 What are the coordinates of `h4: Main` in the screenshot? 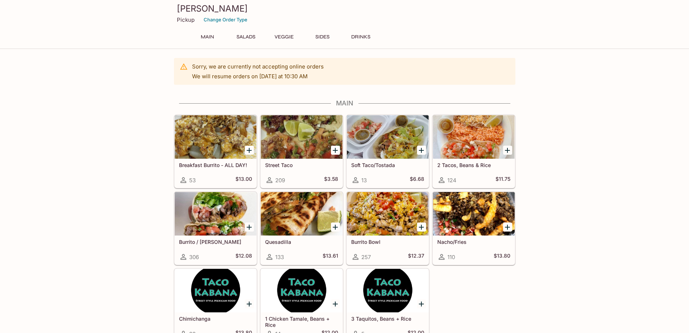 It's located at (345, 103).